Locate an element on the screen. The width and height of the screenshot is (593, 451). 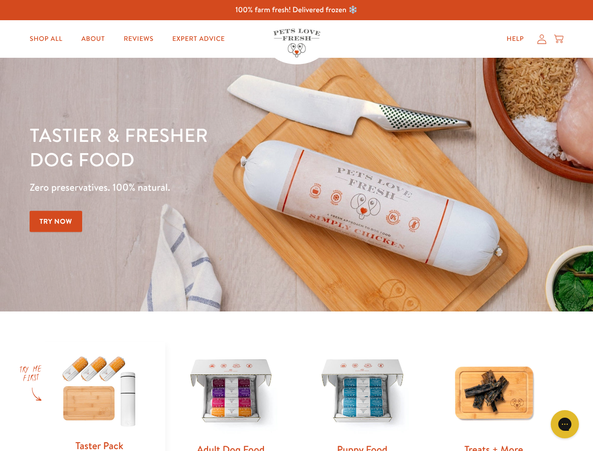
a: Help is located at coordinates (515, 39).